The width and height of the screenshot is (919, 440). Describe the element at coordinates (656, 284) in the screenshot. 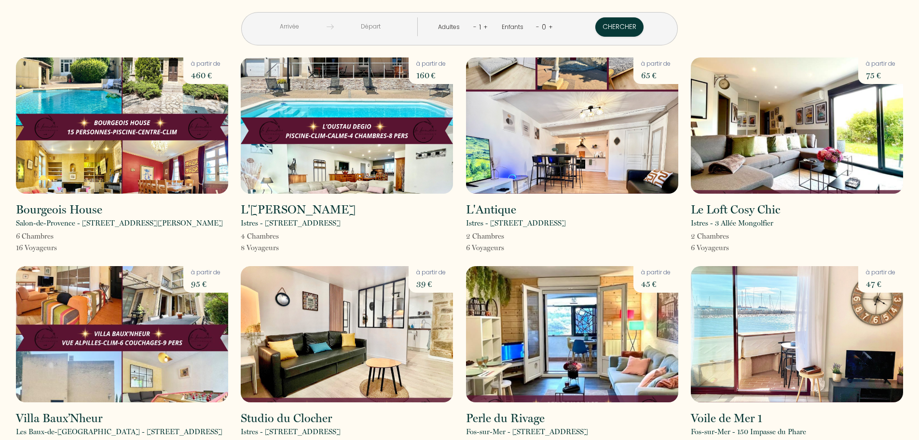

I see `p: 45 €` at that location.